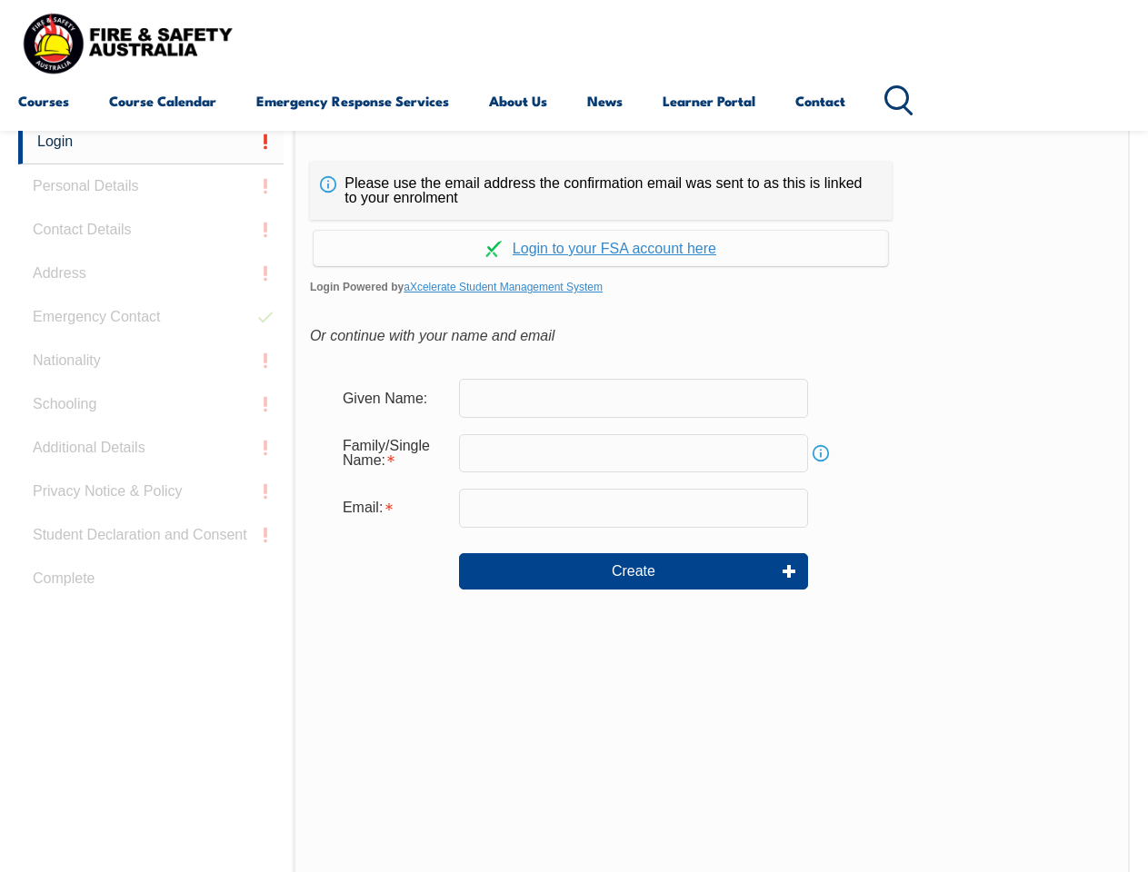 The height and width of the screenshot is (872, 1148). Describe the element at coordinates (633, 572) in the screenshot. I see `button: Create` at that location.